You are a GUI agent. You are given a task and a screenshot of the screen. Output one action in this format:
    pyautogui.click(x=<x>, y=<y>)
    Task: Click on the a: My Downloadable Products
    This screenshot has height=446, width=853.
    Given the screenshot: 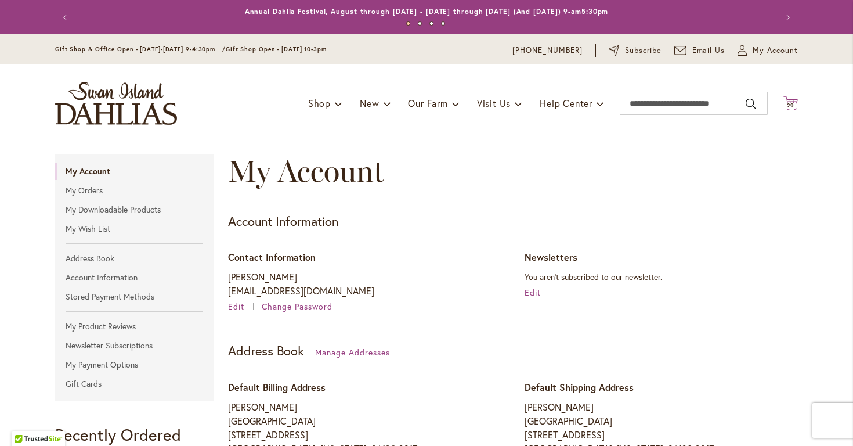 What is the action you would take?
    pyautogui.click(x=134, y=209)
    